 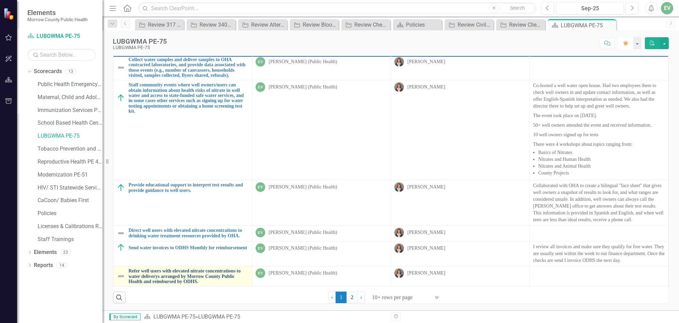 I want to click on div: 14, so click(x=62, y=265).